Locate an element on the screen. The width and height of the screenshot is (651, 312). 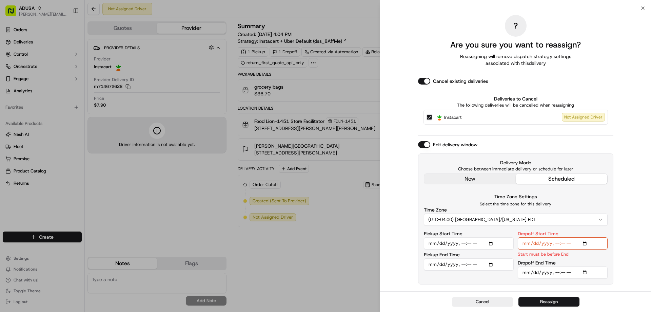
a: 💻API Documentation is located at coordinates (83, 155).